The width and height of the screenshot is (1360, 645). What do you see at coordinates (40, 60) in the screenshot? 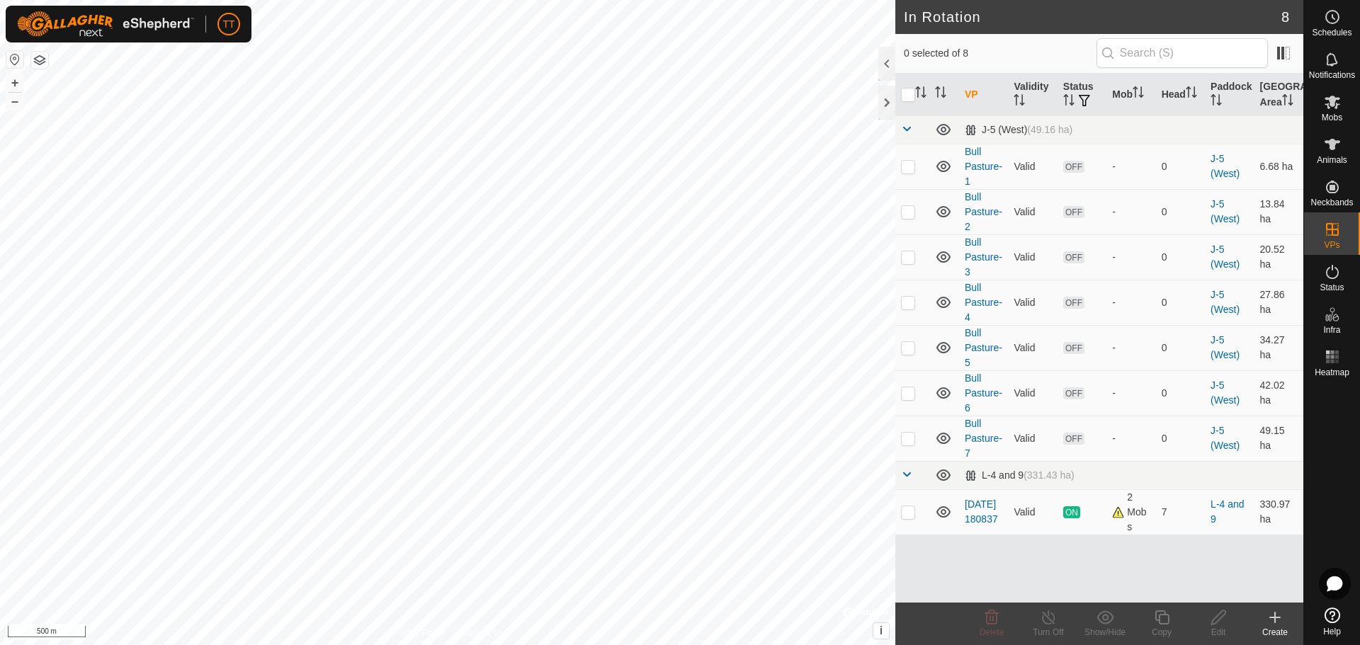
I see `button: Map Layers` at bounding box center [40, 60].